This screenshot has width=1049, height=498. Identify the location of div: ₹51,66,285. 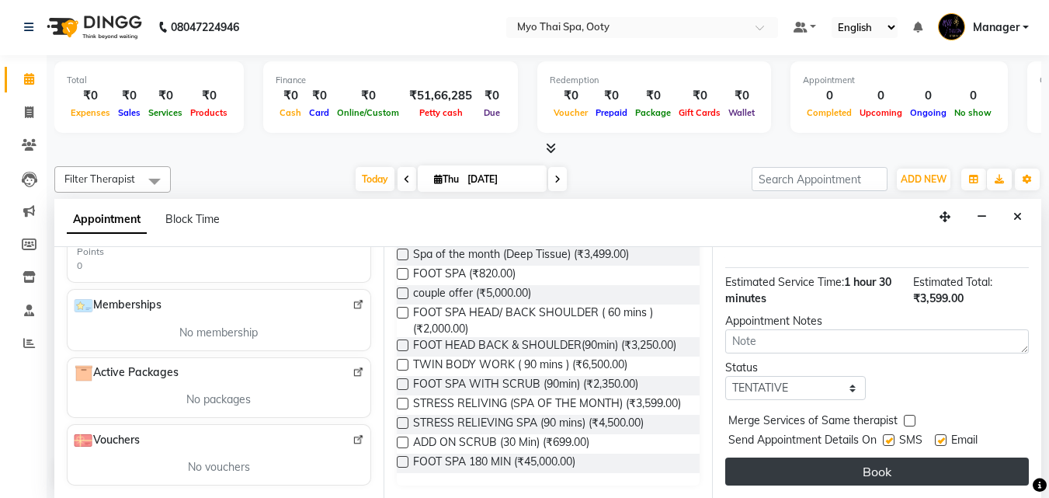
(440, 96).